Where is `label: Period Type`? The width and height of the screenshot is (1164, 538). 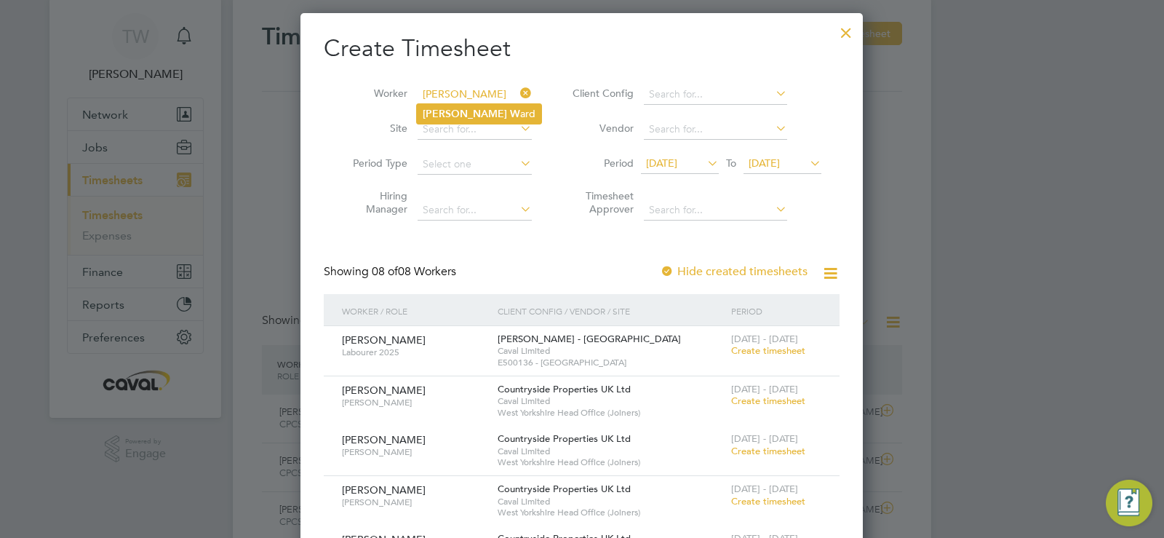 label: Period Type is located at coordinates (375, 163).